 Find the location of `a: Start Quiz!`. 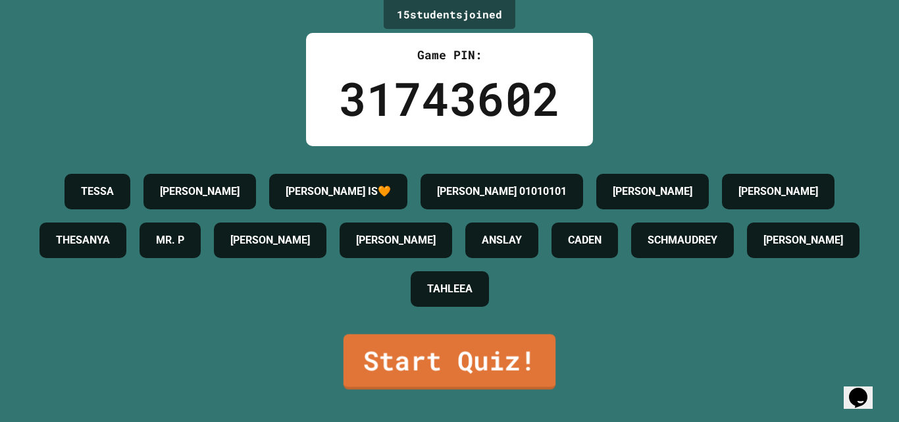

a: Start Quiz! is located at coordinates (449, 362).